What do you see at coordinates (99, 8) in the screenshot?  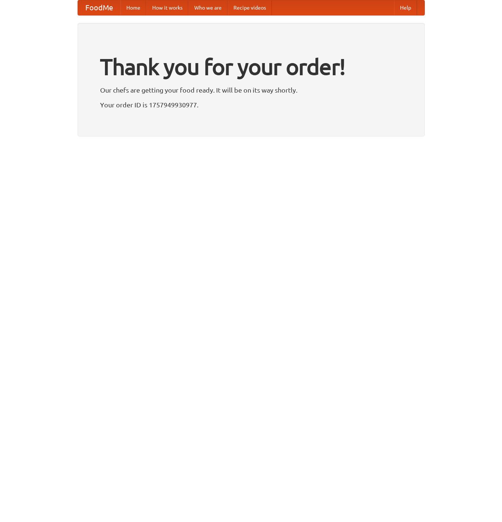 I see `a: FoodMe` at bounding box center [99, 8].